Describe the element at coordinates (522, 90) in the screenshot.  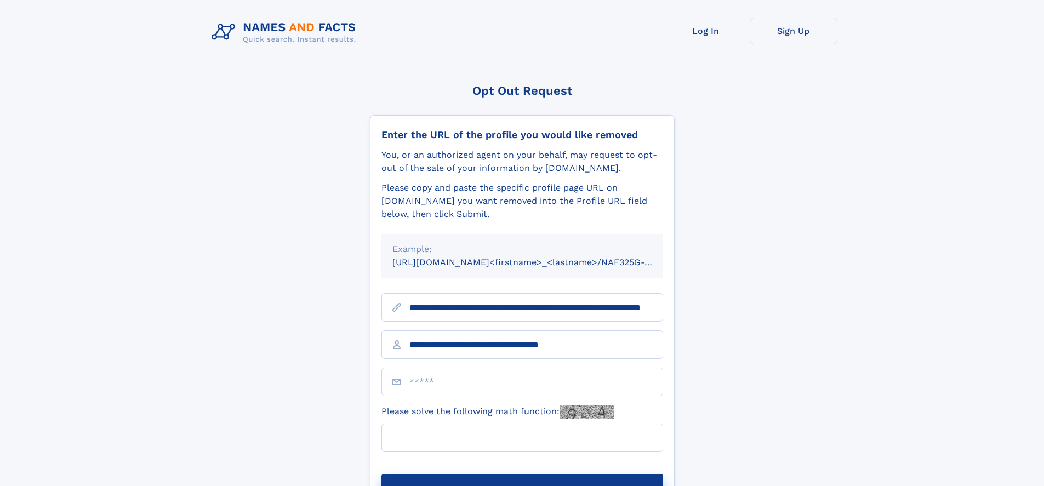
I see `div: Opt Out Request` at that location.